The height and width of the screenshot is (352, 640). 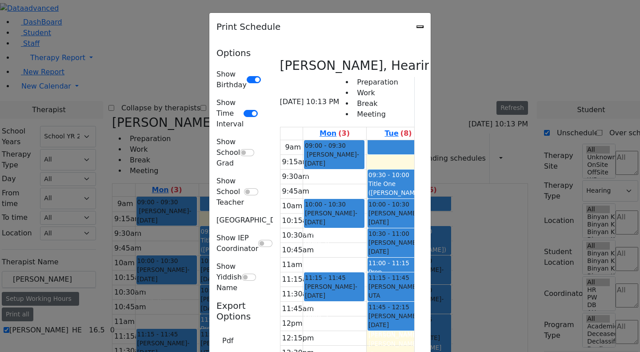 What do you see at coordinates (298, 220) in the screenshot?
I see `div: 10:15am` at bounding box center [298, 220].